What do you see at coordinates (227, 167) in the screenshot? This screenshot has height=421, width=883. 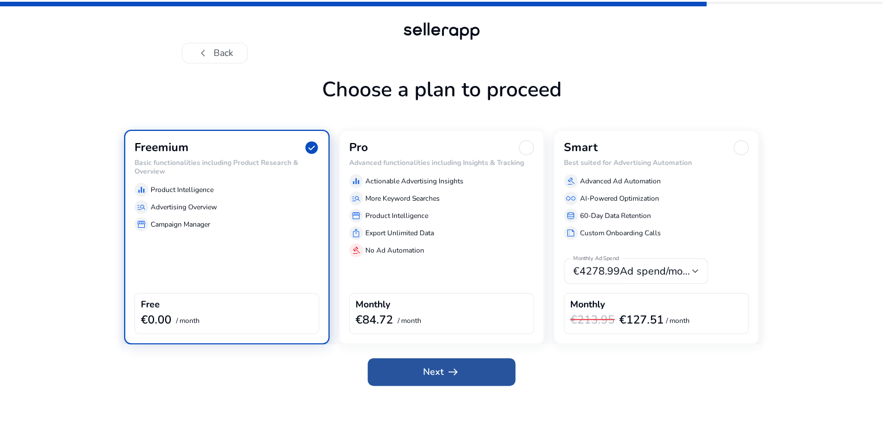 I see `h6: Basic functionalities including Product Research & Overview` at bounding box center [227, 167].